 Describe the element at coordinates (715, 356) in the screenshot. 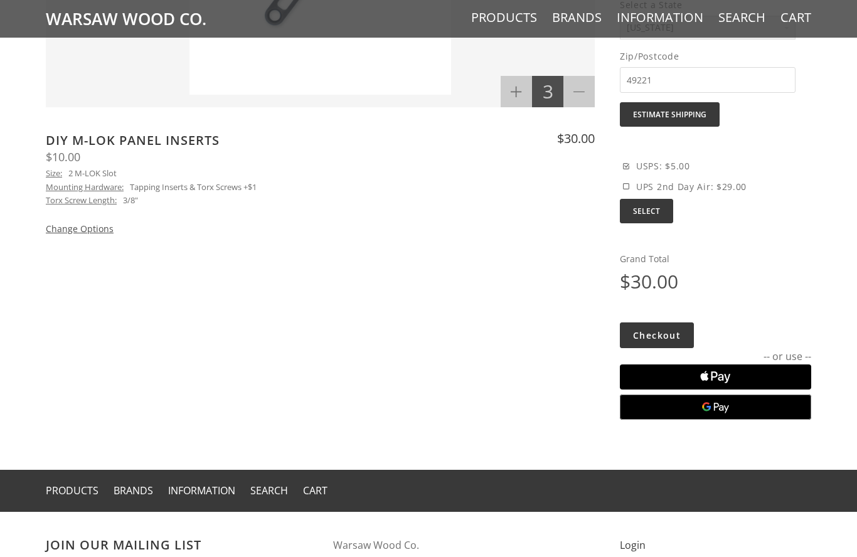

I see `p: -- or use --` at that location.